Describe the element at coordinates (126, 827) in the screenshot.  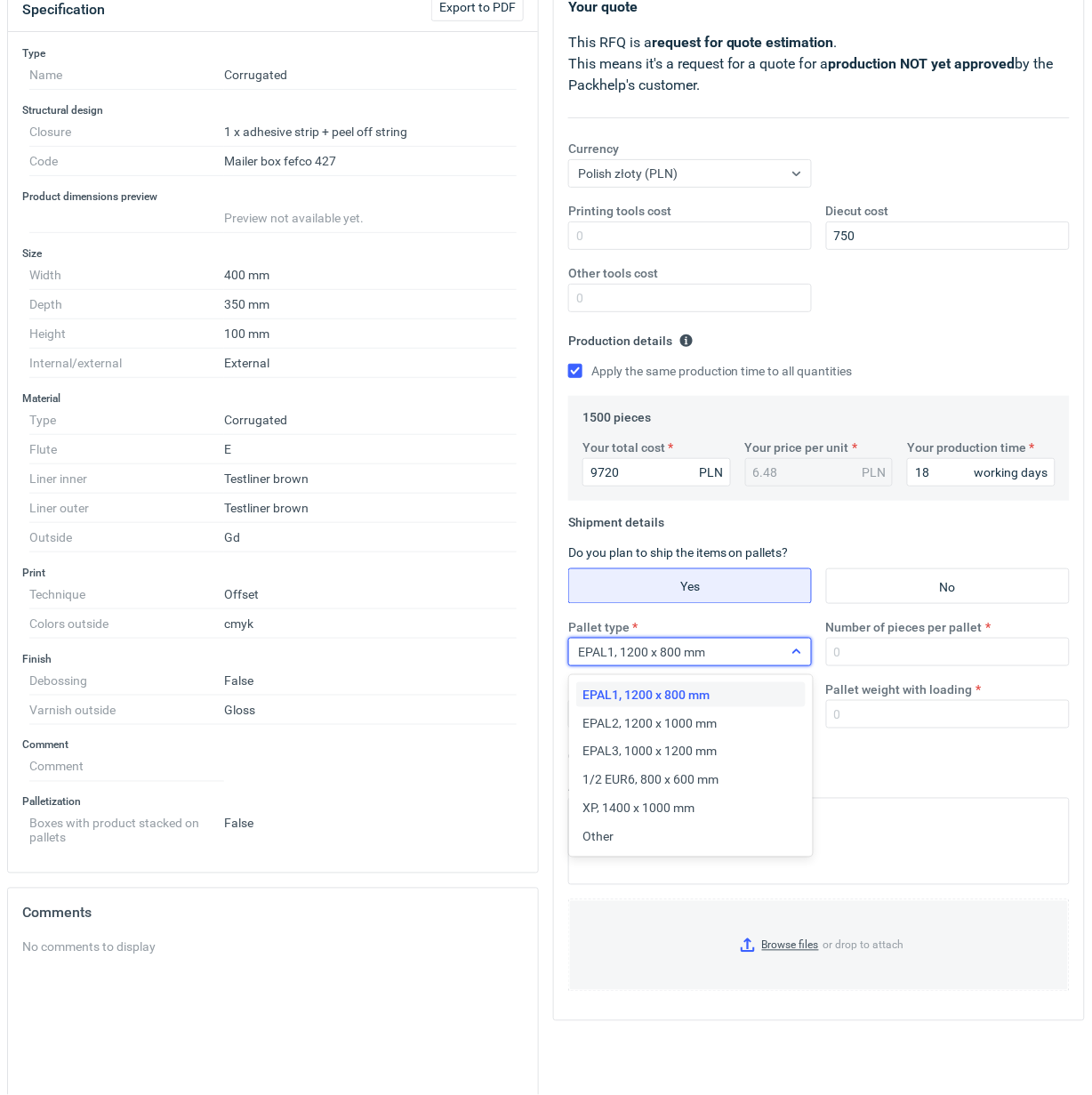
I see `dt: Boxes with product stacked on pallets` at that location.